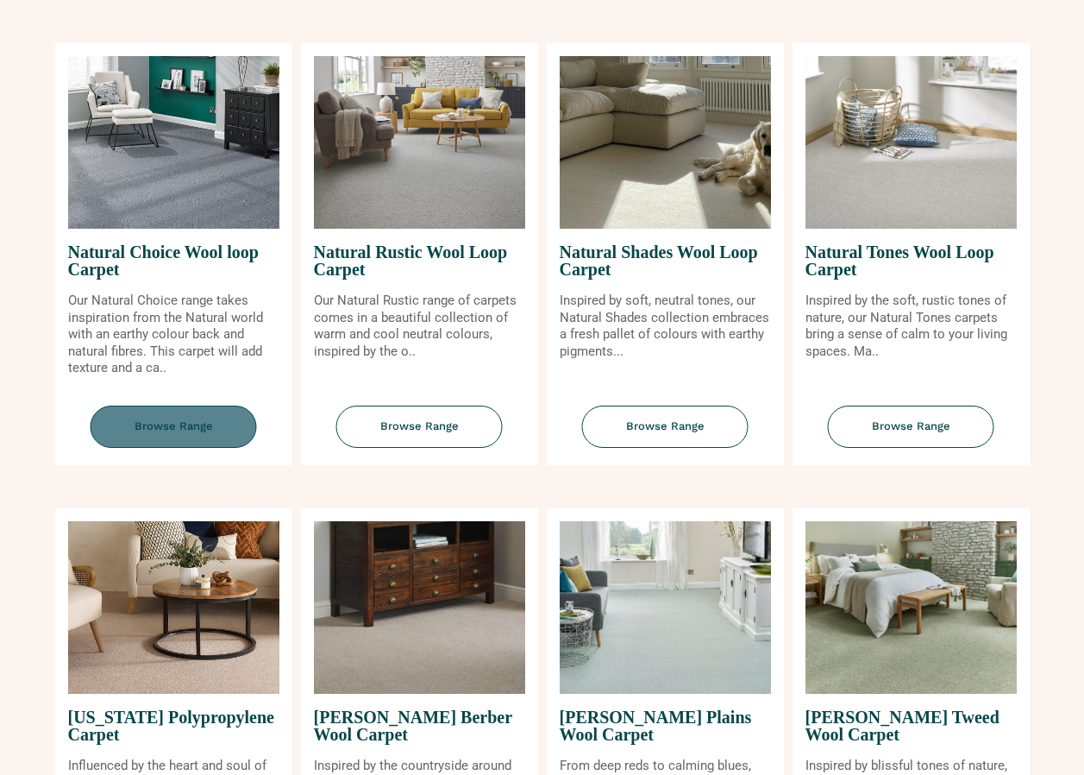  Describe the element at coordinates (665, 261) in the screenshot. I see `span: Natural Shades Wool Loop Carpet` at that location.